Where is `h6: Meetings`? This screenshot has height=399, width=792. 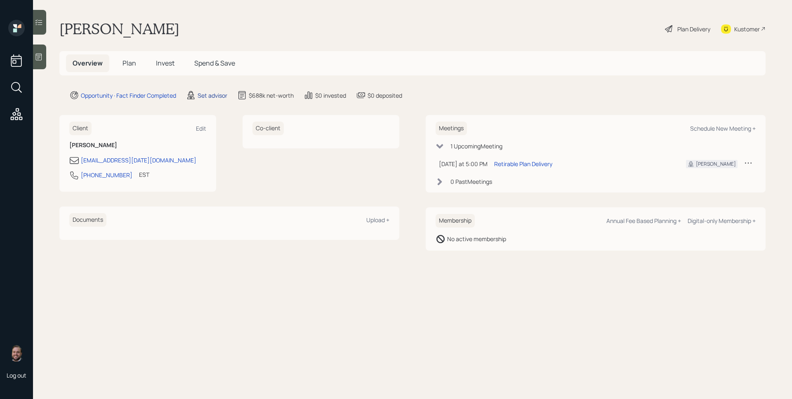 h6: Meetings is located at coordinates (451, 128).